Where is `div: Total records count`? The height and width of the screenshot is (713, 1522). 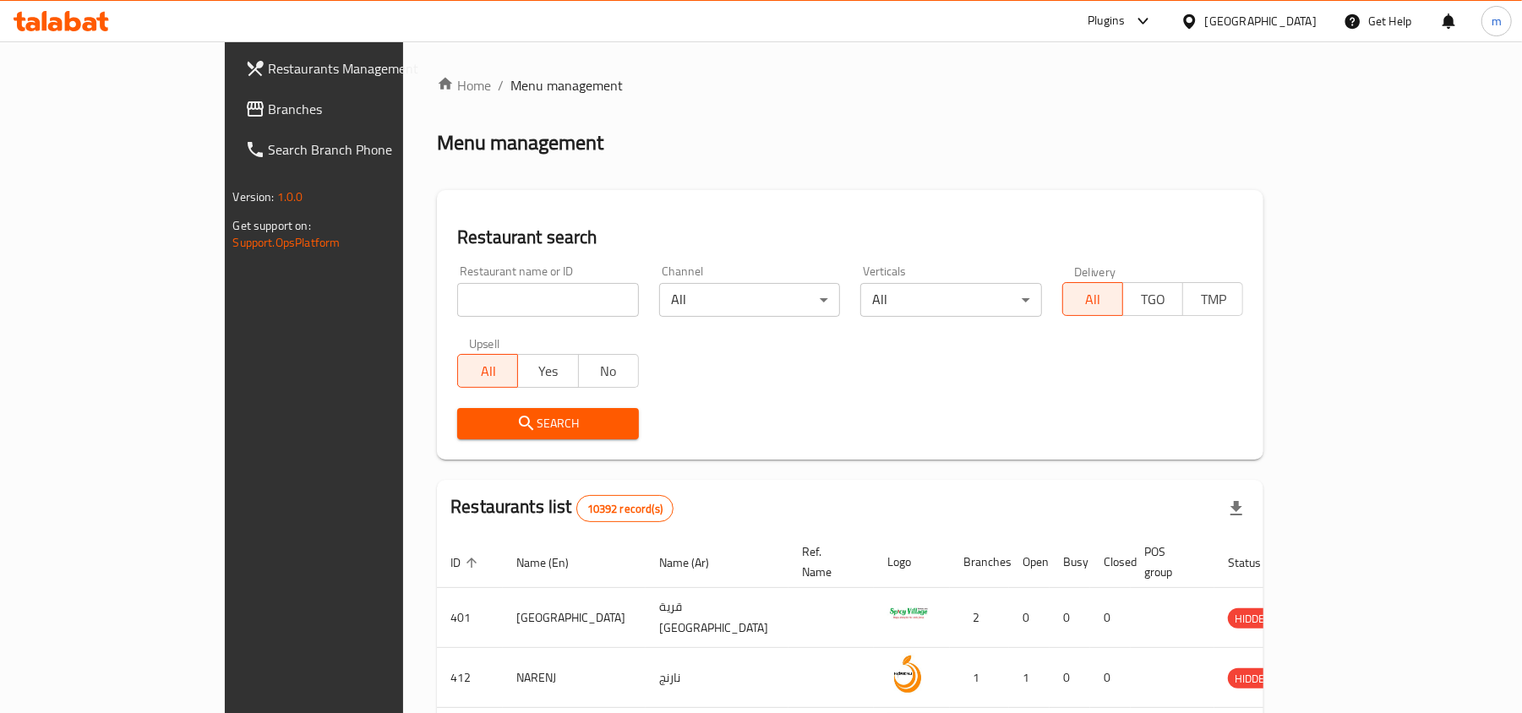
div: Total records count is located at coordinates (624, 509).